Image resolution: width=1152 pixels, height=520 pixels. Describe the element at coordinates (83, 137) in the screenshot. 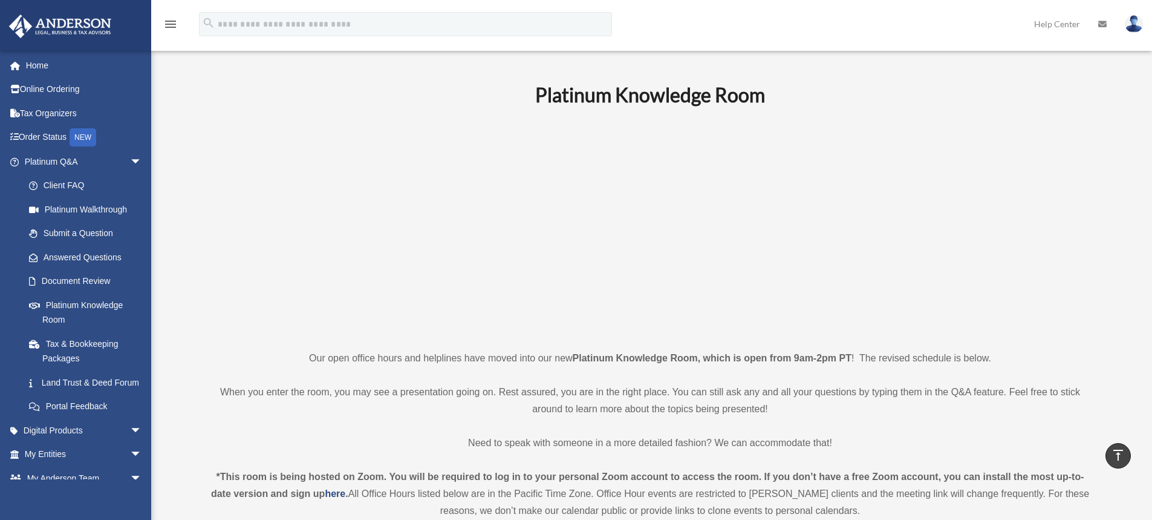

I see `div: NEW` at that location.